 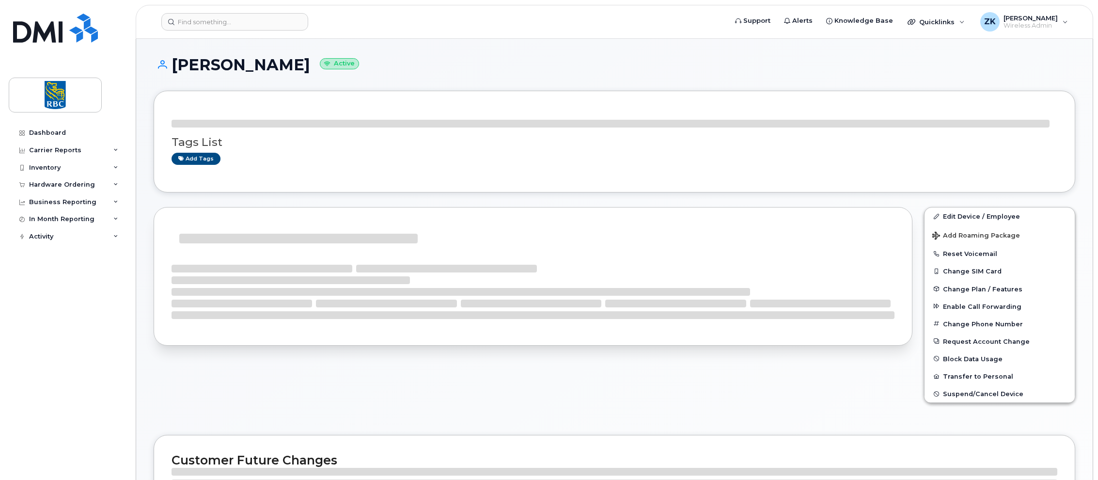 What do you see at coordinates (1000, 359) in the screenshot?
I see `button: Block Data Usage` at bounding box center [1000, 359].